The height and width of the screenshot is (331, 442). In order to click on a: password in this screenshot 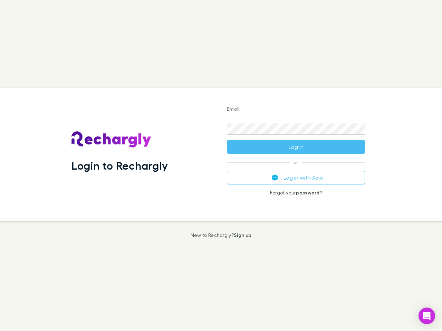, I will do `click(307, 192)`.